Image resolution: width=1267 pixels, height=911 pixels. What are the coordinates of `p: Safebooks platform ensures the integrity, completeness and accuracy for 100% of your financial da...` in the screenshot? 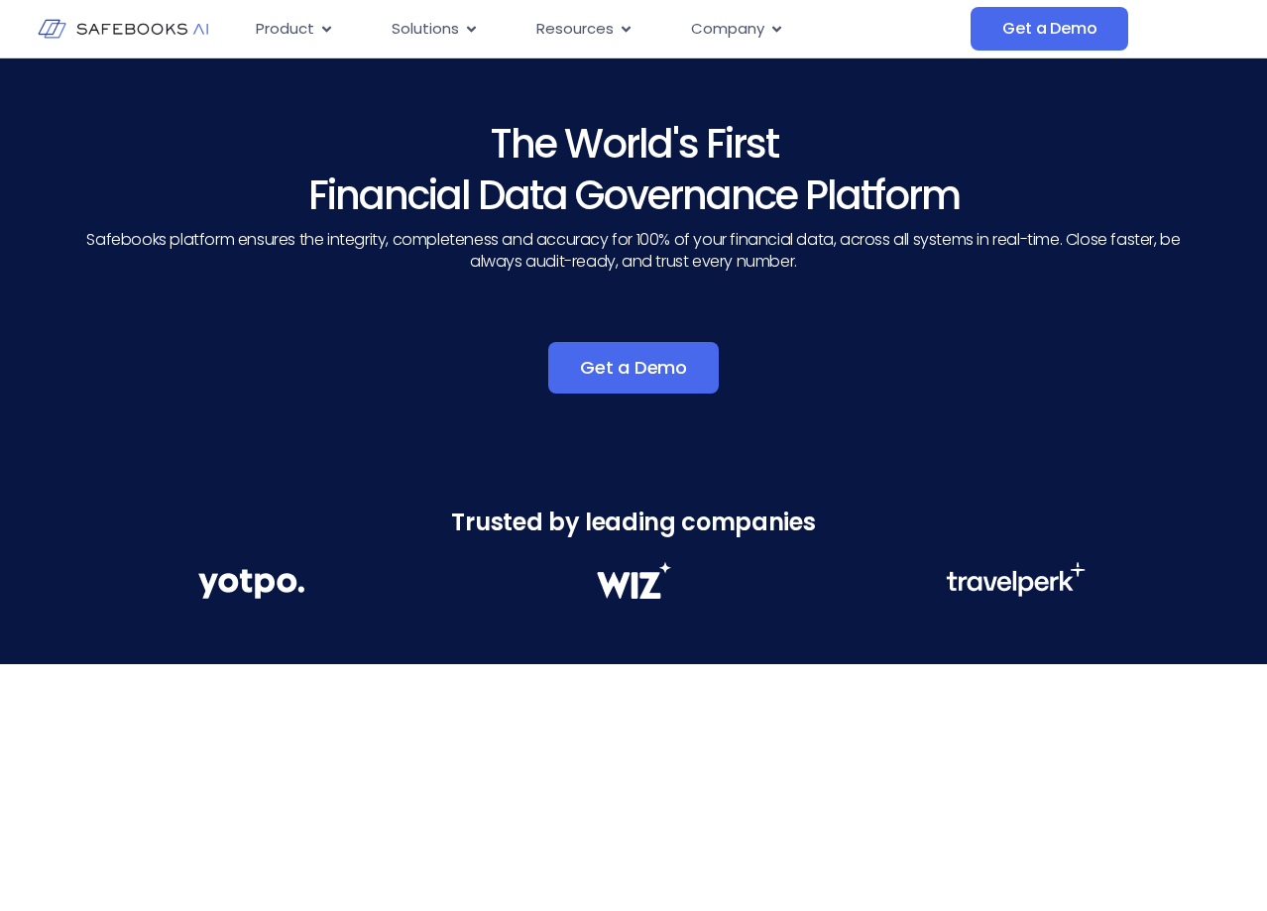 It's located at (633, 251).